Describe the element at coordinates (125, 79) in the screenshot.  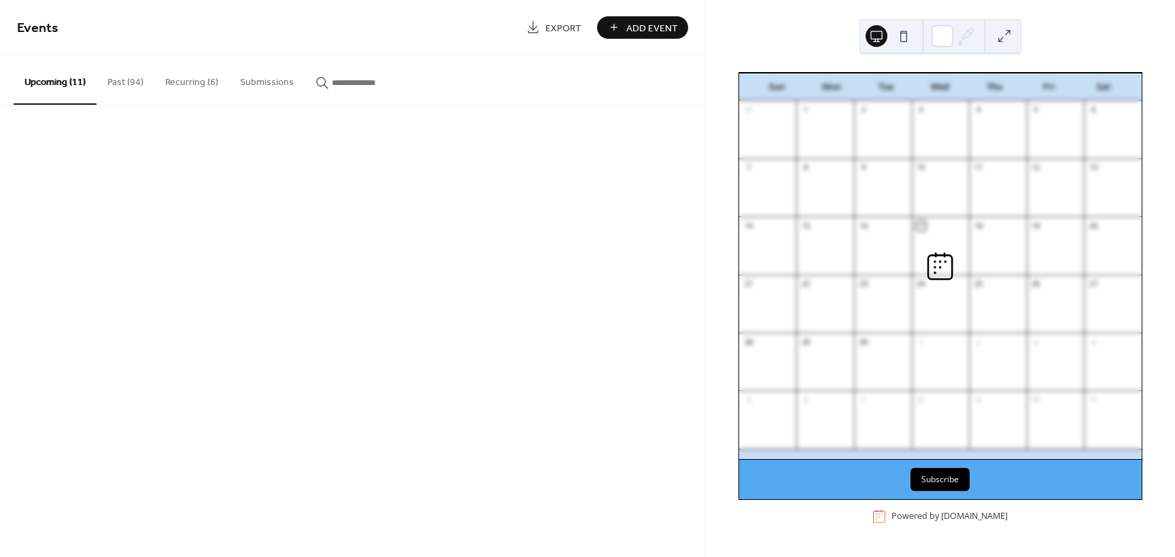
I see `button: Past (94)` at that location.